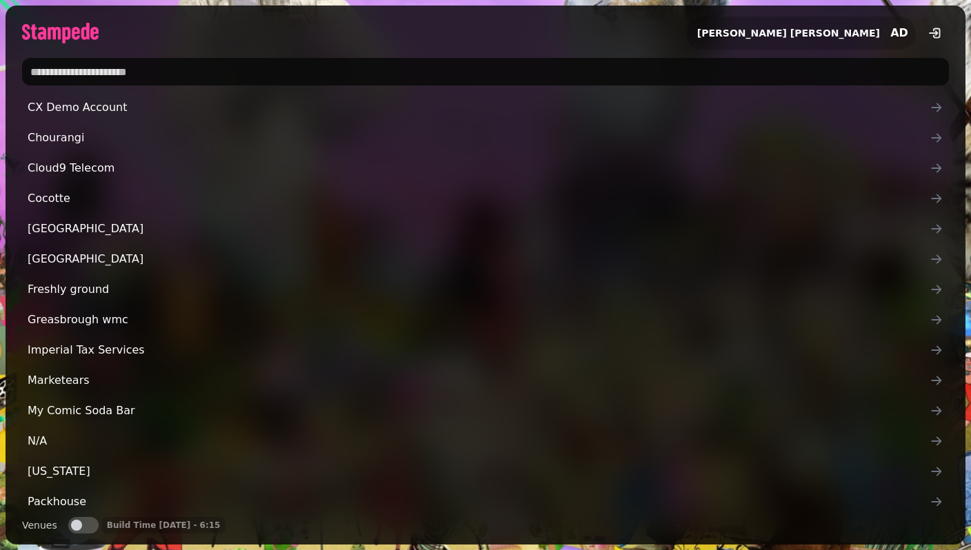  I want to click on a: Imperial Tax Services, so click(486, 350).